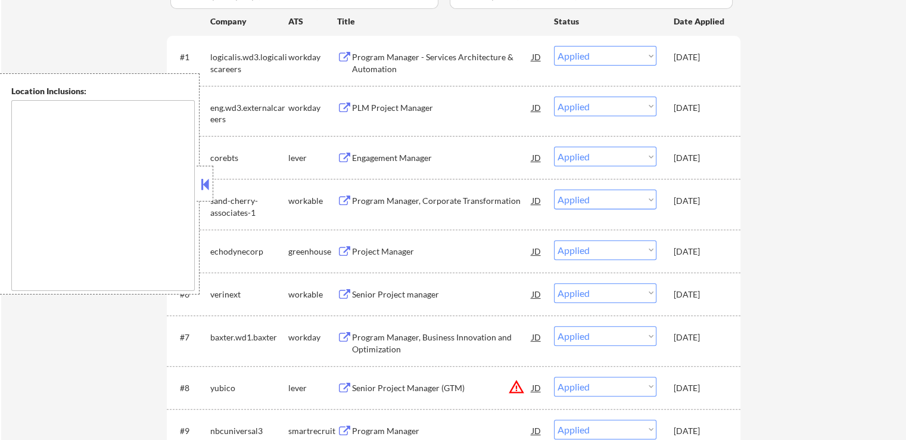  Describe the element at coordinates (249, 388) in the screenshot. I see `div: yubico` at that location.